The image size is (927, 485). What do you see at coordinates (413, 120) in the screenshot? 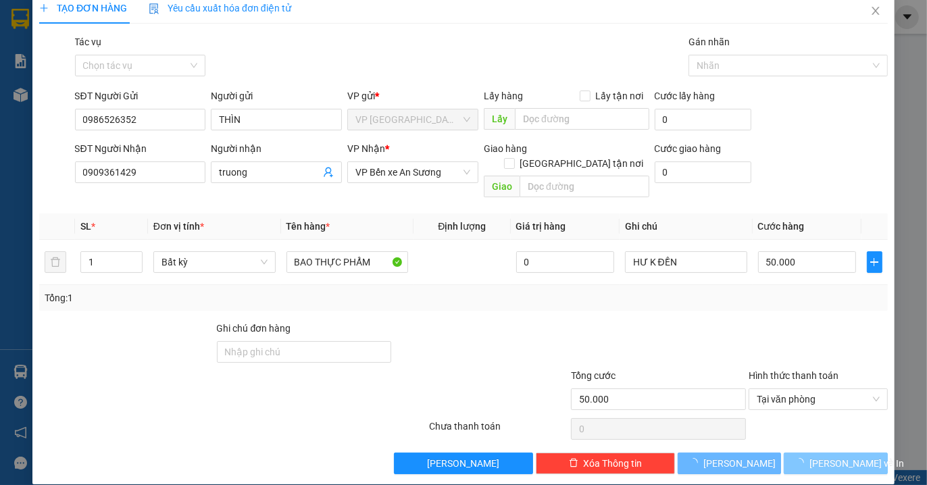
I see `span: VP Giang Tân` at bounding box center [413, 120].